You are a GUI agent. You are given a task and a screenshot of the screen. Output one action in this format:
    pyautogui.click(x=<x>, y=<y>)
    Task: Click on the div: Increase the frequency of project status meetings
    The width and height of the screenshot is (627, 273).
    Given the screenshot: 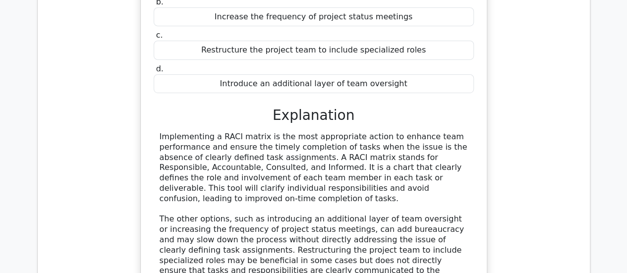 What is the action you would take?
    pyautogui.click(x=314, y=17)
    